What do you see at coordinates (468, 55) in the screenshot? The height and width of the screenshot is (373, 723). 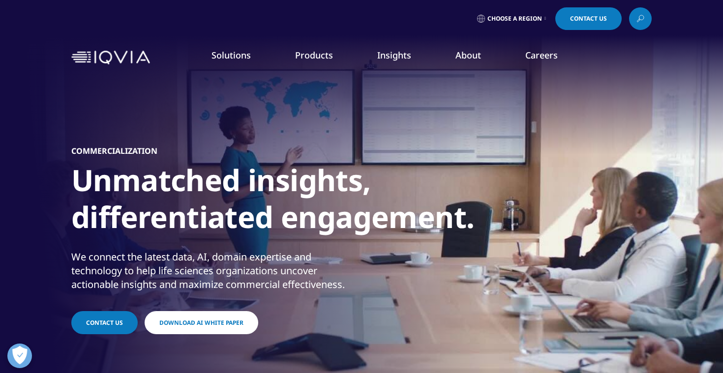 I see `a: About` at bounding box center [468, 55].